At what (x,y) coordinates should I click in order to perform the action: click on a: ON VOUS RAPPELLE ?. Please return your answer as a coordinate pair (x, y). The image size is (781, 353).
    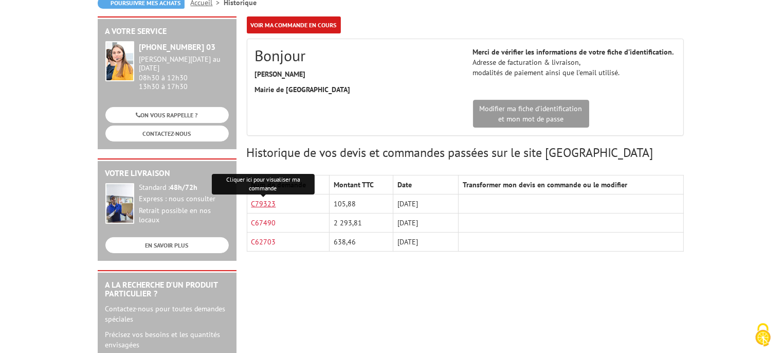
    Looking at the image, I should click on (167, 115).